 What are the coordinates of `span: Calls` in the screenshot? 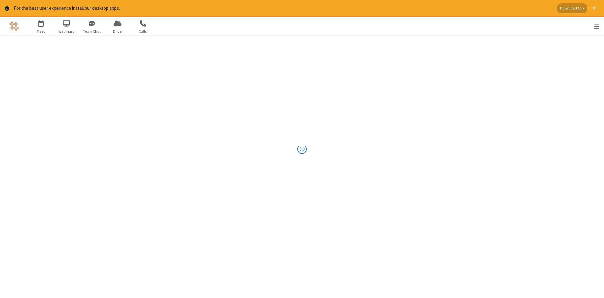 It's located at (143, 31).